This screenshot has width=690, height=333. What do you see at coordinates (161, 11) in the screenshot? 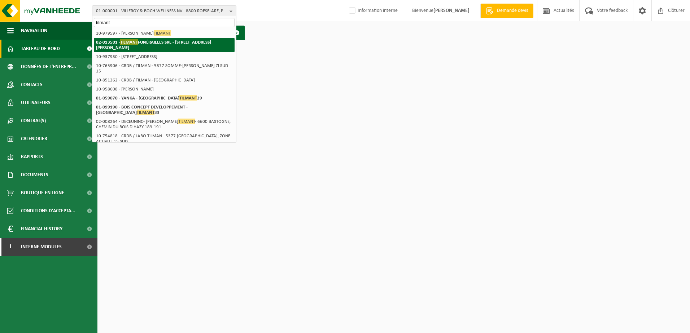
I see `span: 01-000001 - VILLEROY & BOCH WELLNESS NV - 8800 ROESELARE, POPULIERSTRAAT 1` at bounding box center [161, 11].